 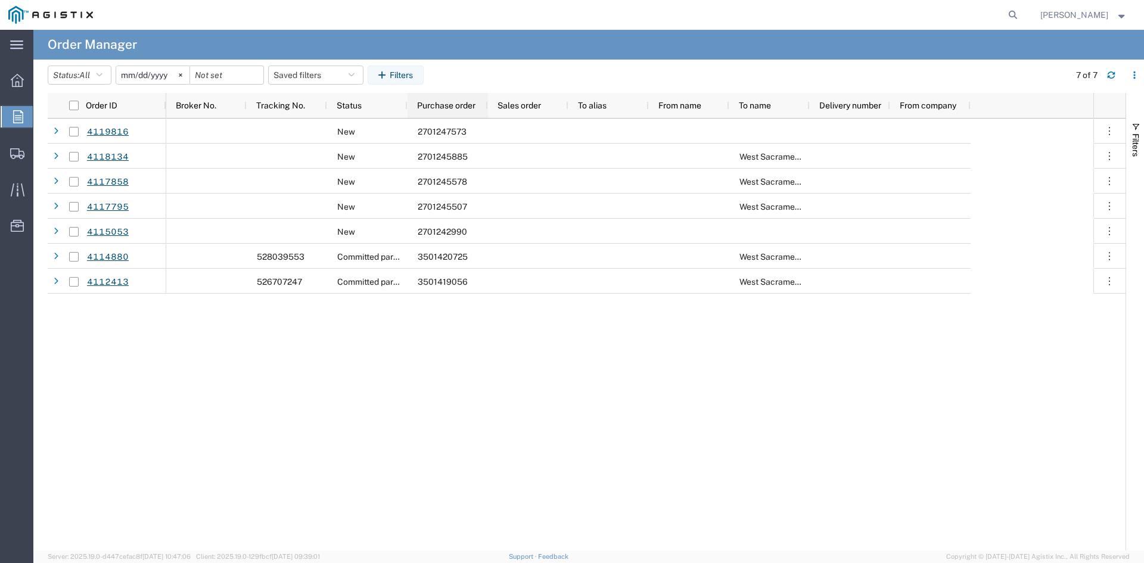 What do you see at coordinates (316, 75) in the screenshot?
I see `button: Saved filters` at bounding box center [316, 75].